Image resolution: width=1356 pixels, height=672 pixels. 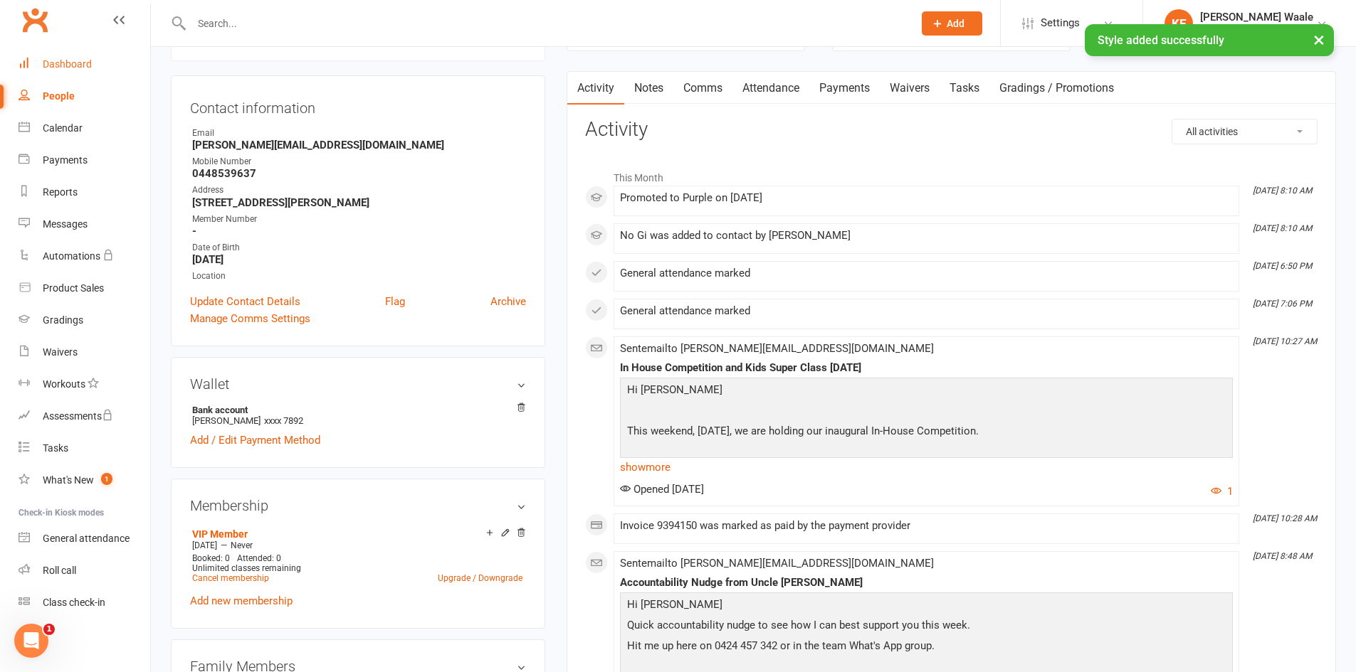 I want to click on h3: Wallet, so click(x=358, y=384).